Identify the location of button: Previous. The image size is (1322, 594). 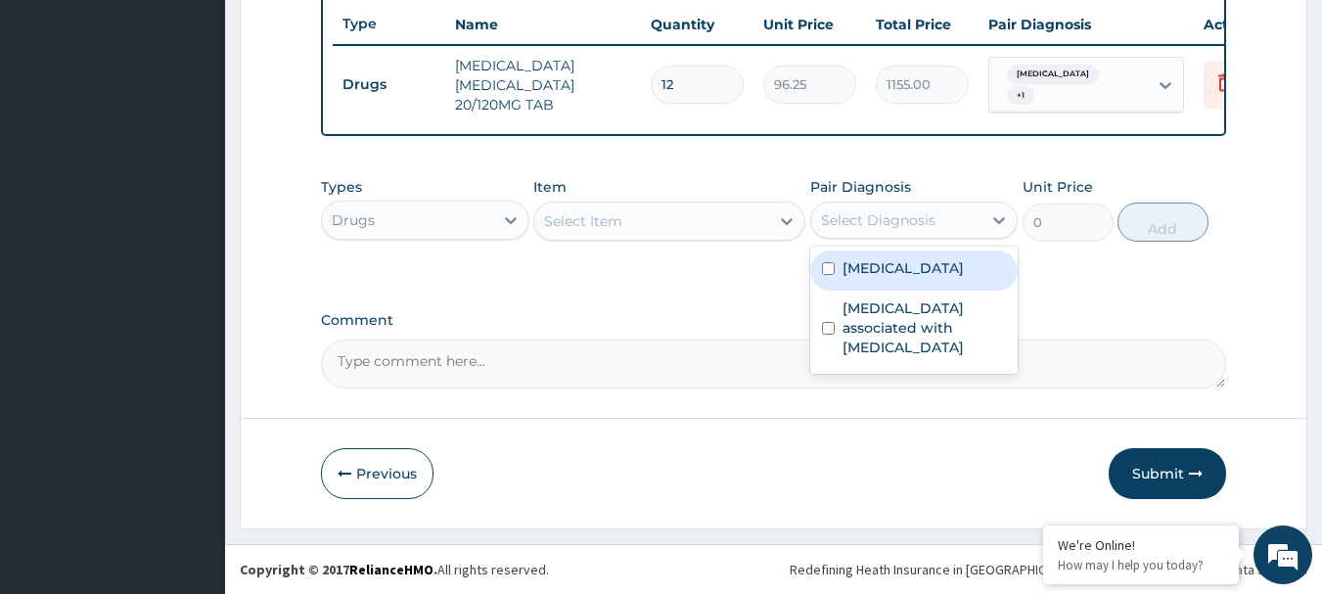
(377, 474).